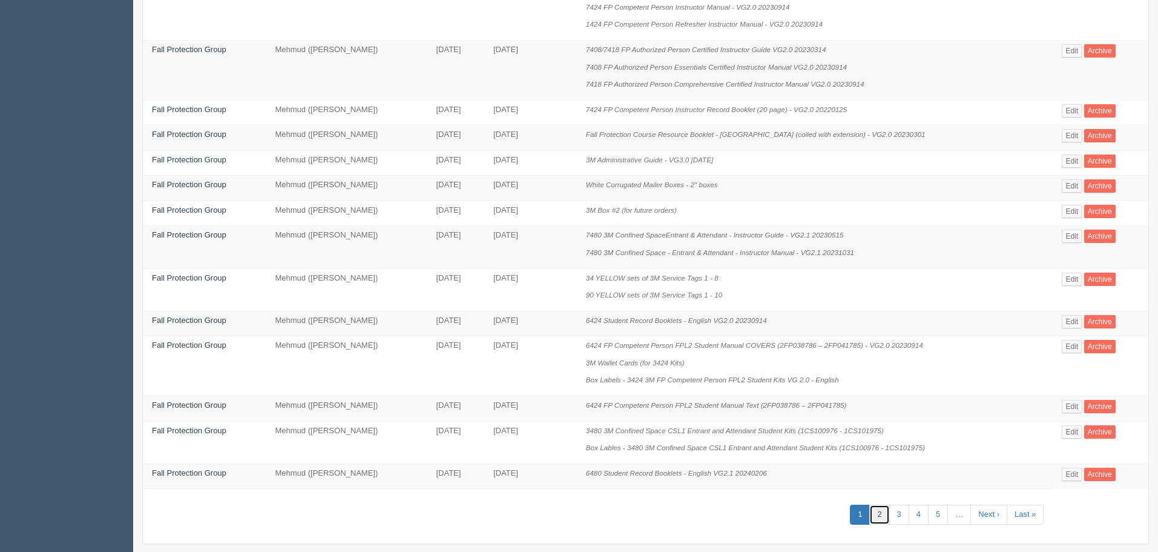  Describe the element at coordinates (860, 514) in the screenshot. I see `a: 1` at that location.